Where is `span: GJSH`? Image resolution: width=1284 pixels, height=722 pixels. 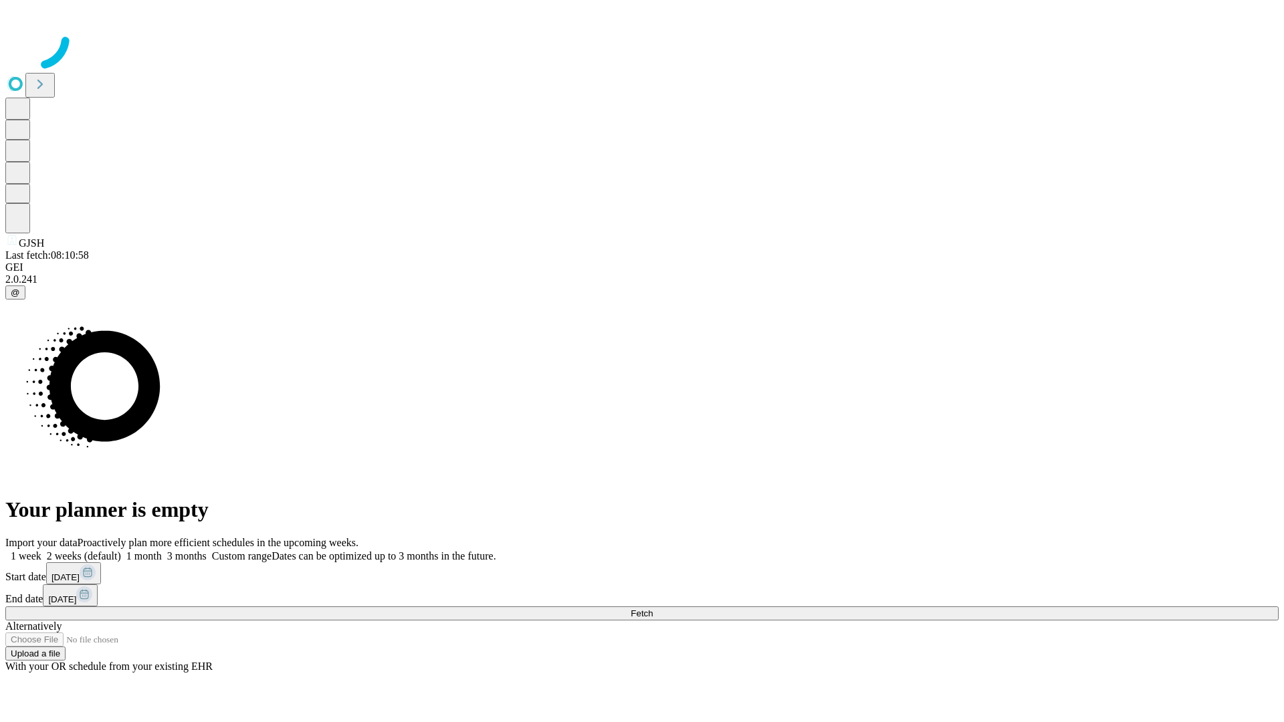
span: GJSH is located at coordinates (31, 243).